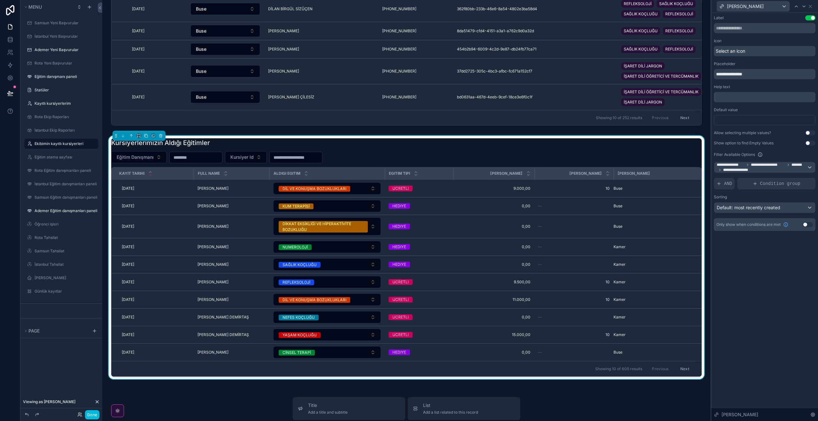 The height and width of the screenshot is (421, 818). Describe the element at coordinates (65, 251) in the screenshot. I see `a: Samsun Tahsilat` at that location.